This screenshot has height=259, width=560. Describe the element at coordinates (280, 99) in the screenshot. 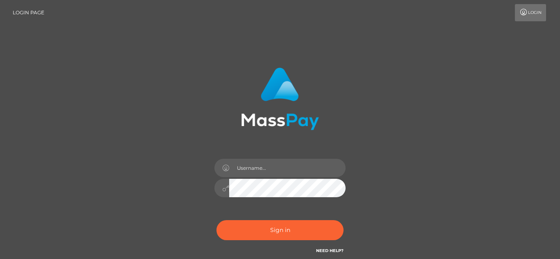

I see `img: MassPay Login` at that location.